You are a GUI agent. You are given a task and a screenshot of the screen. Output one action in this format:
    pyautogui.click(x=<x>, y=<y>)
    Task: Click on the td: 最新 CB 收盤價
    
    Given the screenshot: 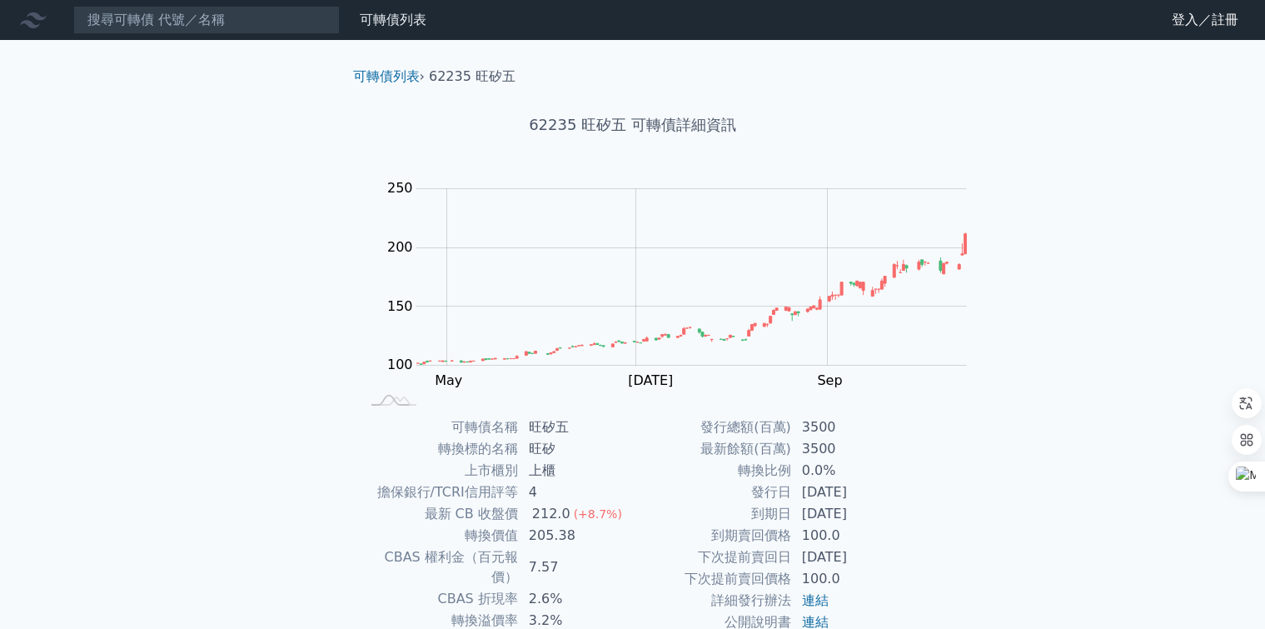 What is the action you would take?
    pyautogui.click(x=439, y=514)
    